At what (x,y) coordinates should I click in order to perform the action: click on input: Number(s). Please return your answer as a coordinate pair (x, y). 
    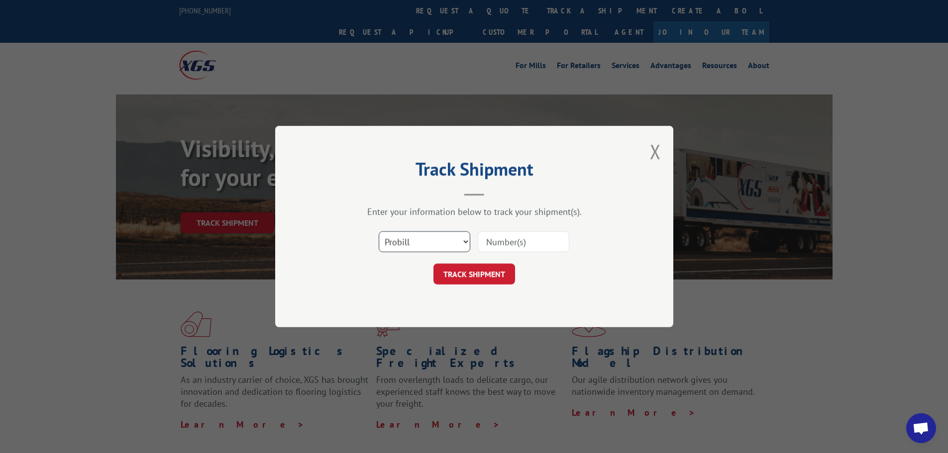
    Looking at the image, I should click on (523, 242).